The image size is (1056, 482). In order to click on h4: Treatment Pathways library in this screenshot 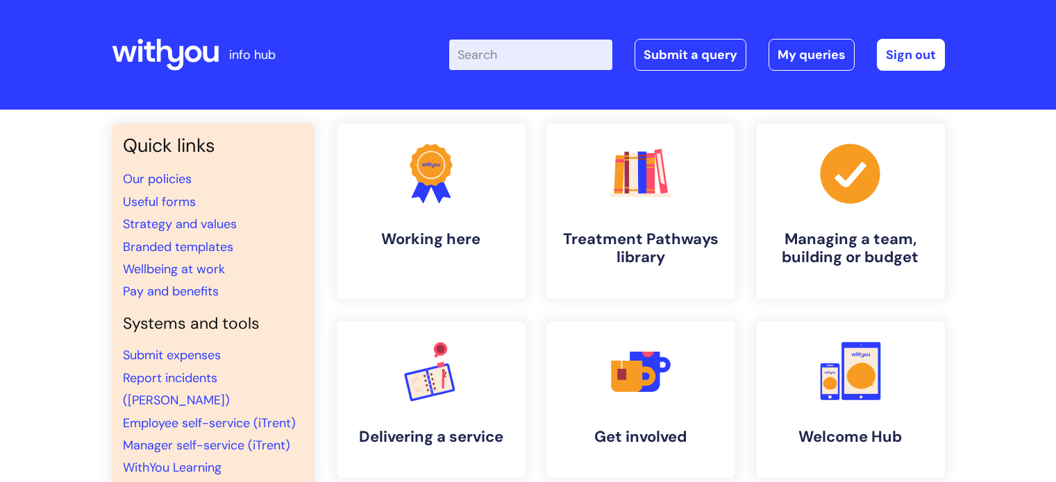, I will do `click(641, 249)`.